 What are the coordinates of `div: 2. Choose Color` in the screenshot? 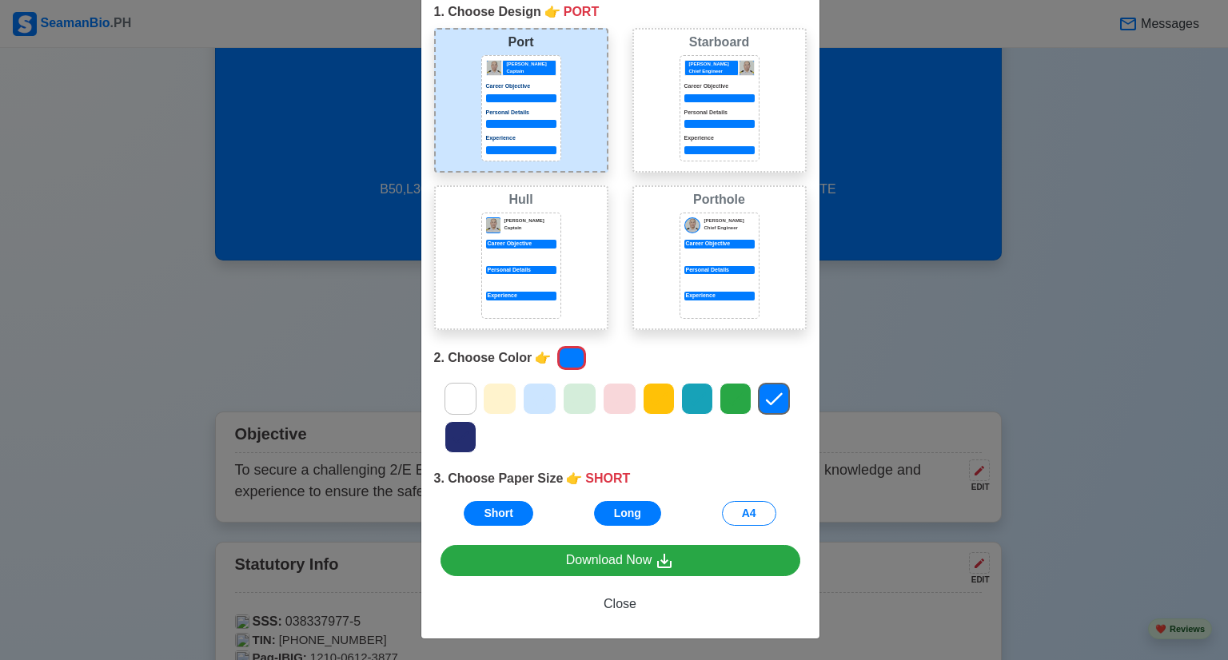 It's located at (620, 358).